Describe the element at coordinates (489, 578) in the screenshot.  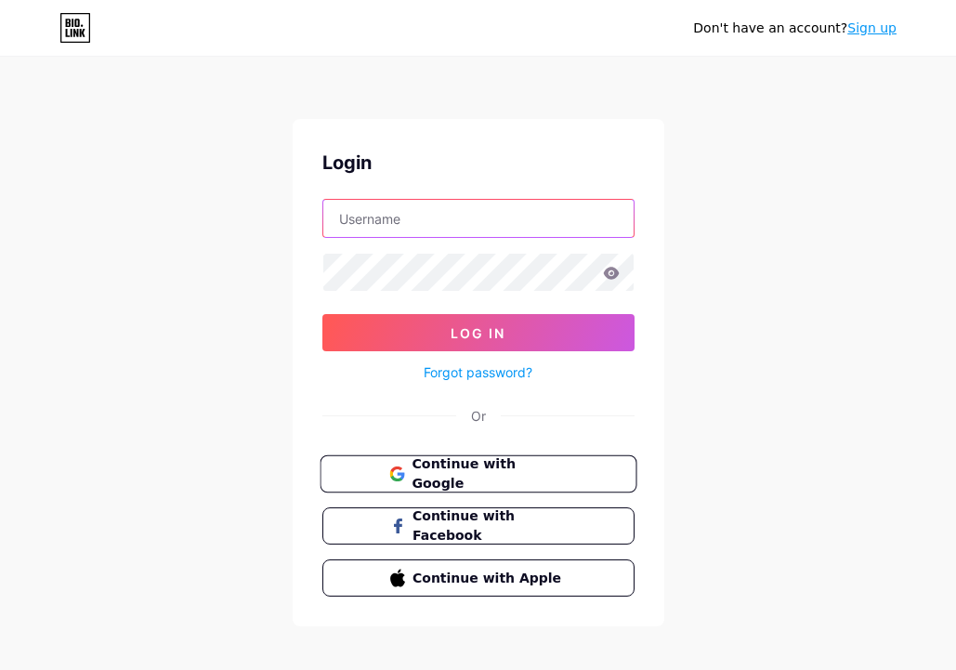
I see `span: Continue with Apple` at that location.